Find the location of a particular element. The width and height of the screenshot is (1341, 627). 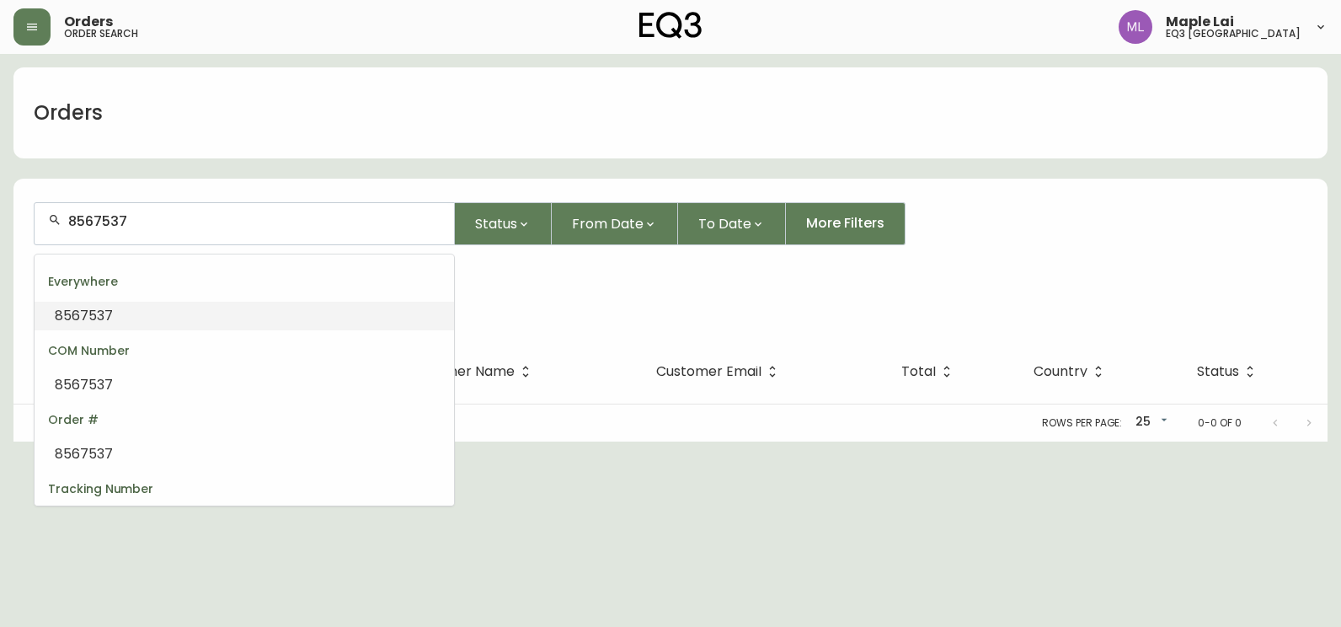

input: Search is located at coordinates (254, 221).